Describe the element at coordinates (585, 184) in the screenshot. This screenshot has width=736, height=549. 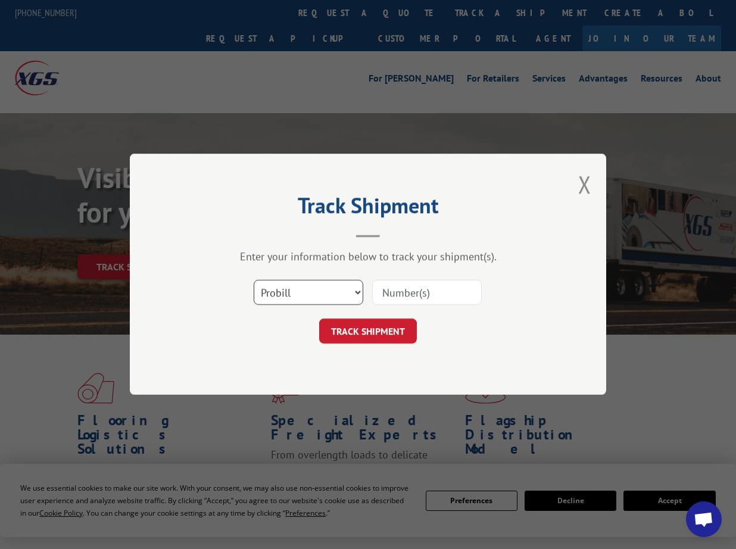
I see `button: Close modal` at that location.